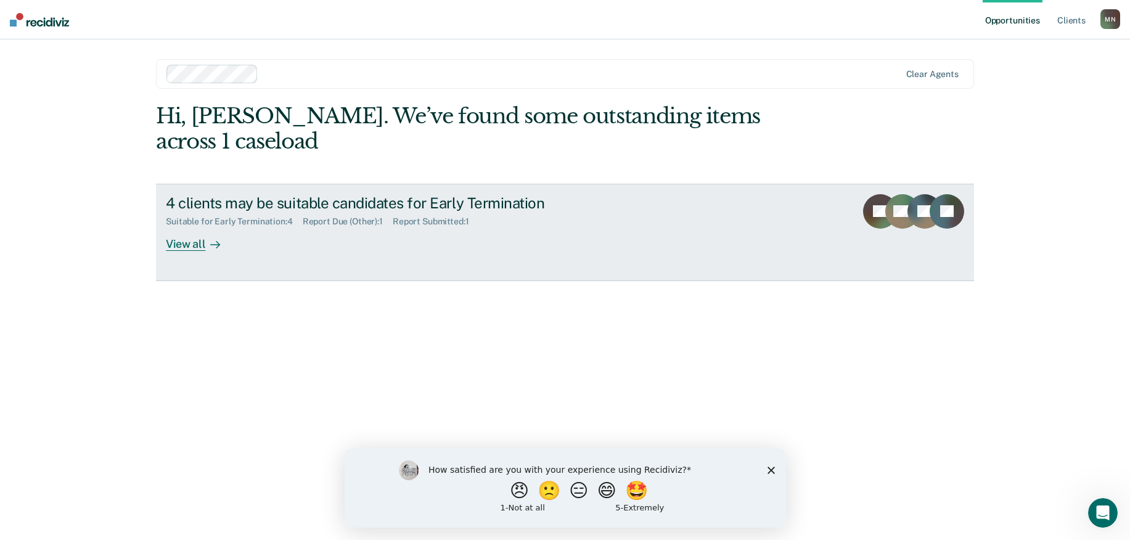 The image size is (1130, 540). I want to click on button: MN, so click(1111, 19).